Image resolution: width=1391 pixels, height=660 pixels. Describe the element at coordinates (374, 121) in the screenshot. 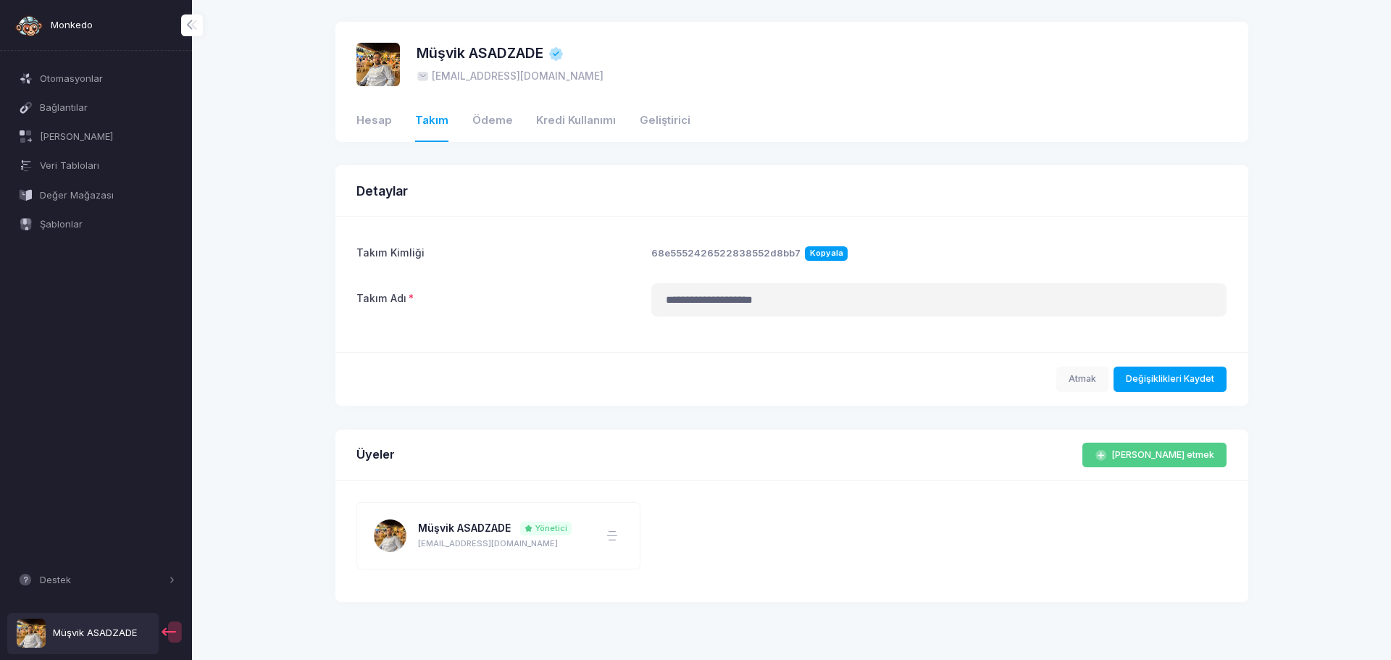

I see `a: Hesap` at that location.